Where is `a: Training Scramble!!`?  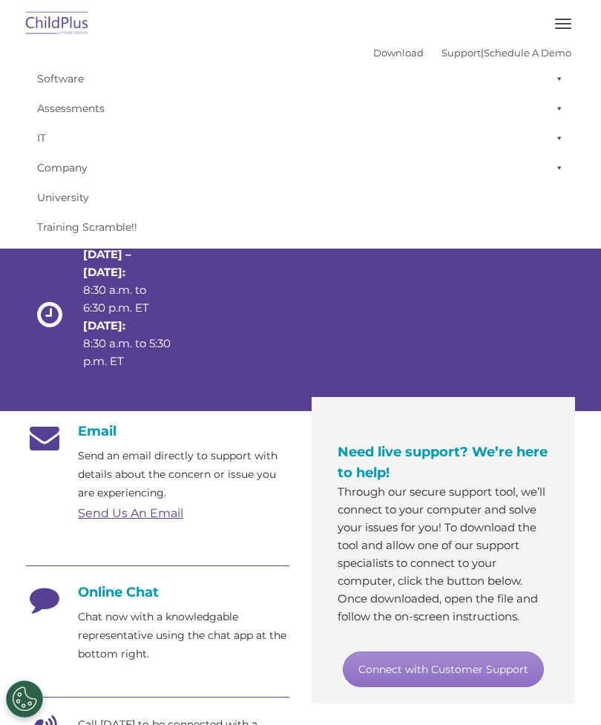
a: Training Scramble!! is located at coordinates (301, 227).